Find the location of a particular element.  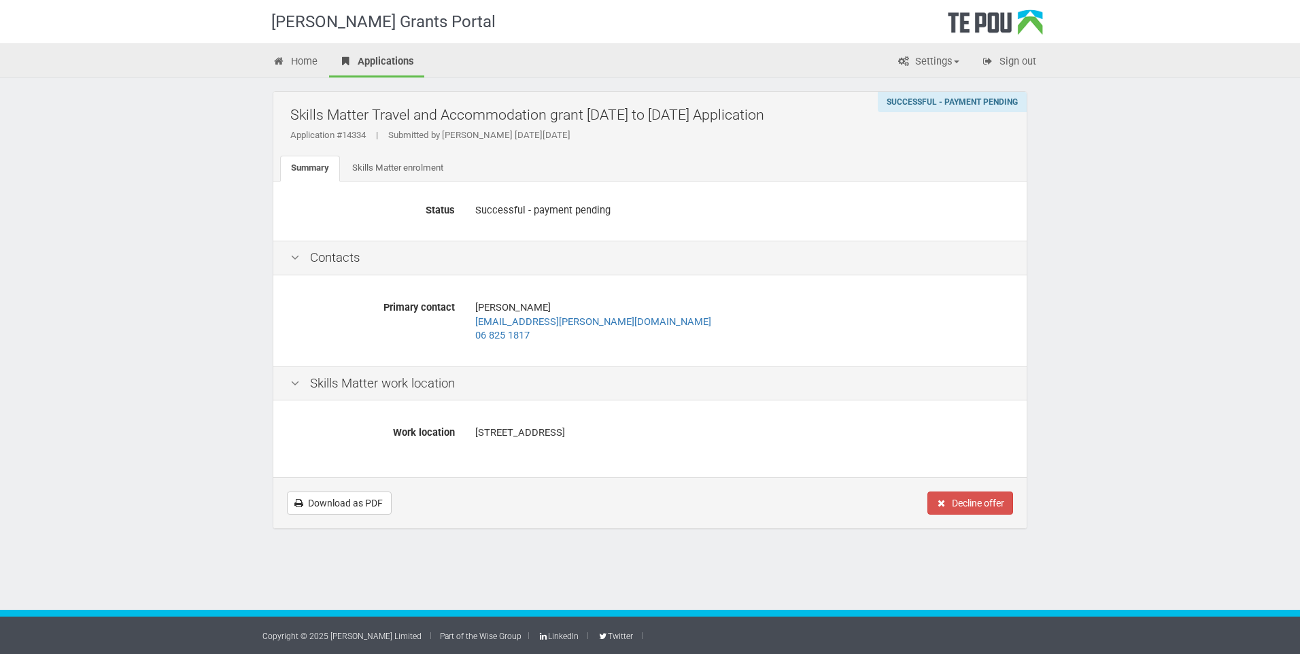

a: Home is located at coordinates (295, 63).